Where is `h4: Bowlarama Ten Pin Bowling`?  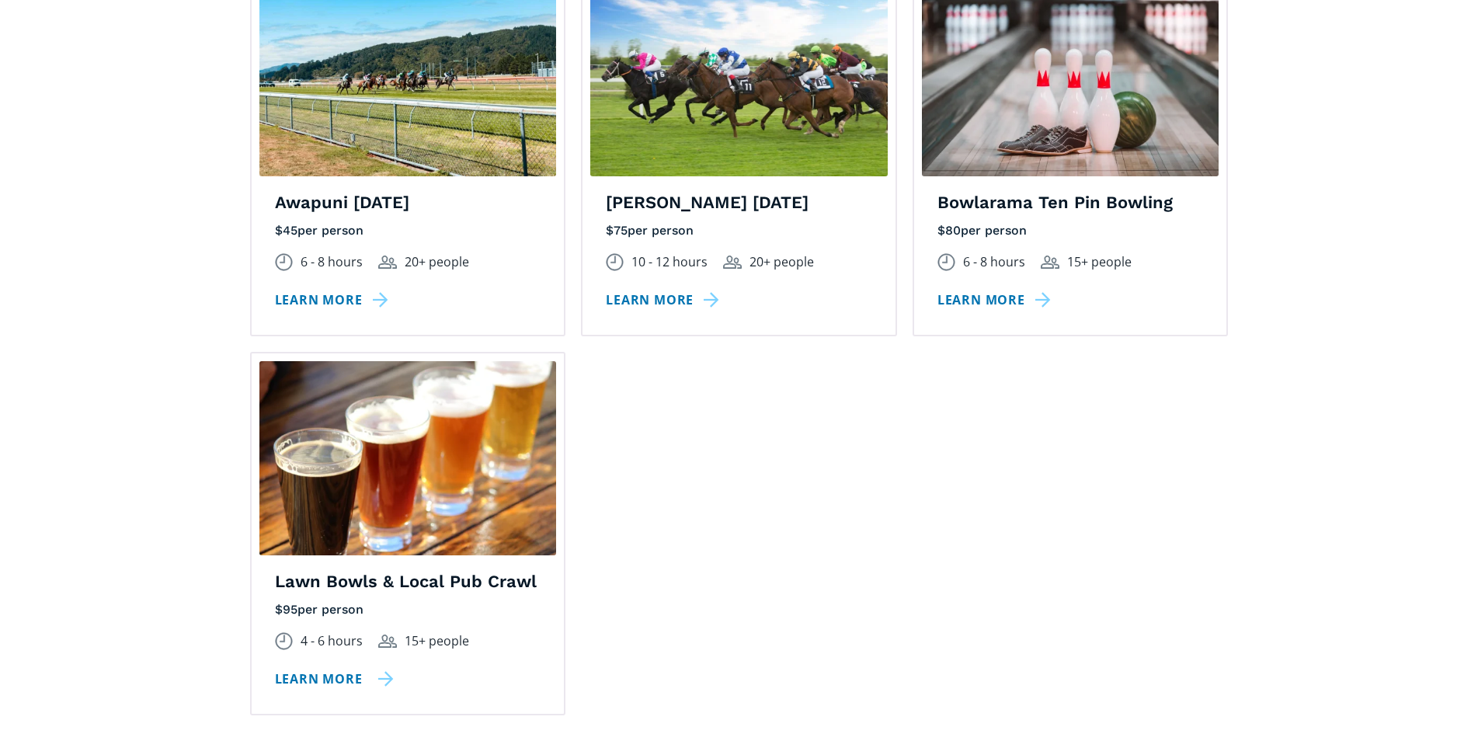 h4: Bowlarama Ten Pin Bowling is located at coordinates (1071, 203).